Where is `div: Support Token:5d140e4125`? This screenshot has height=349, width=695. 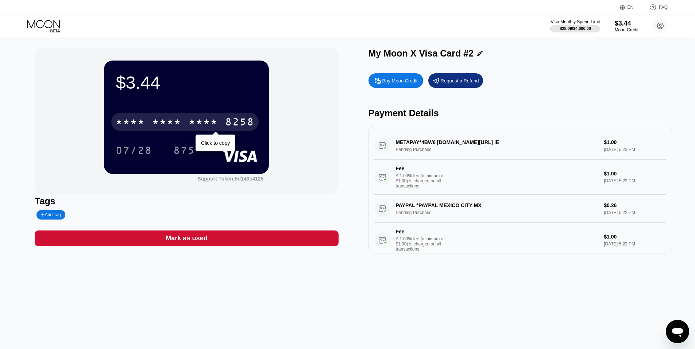 div: Support Token:5d140e4125 is located at coordinates (230, 179).